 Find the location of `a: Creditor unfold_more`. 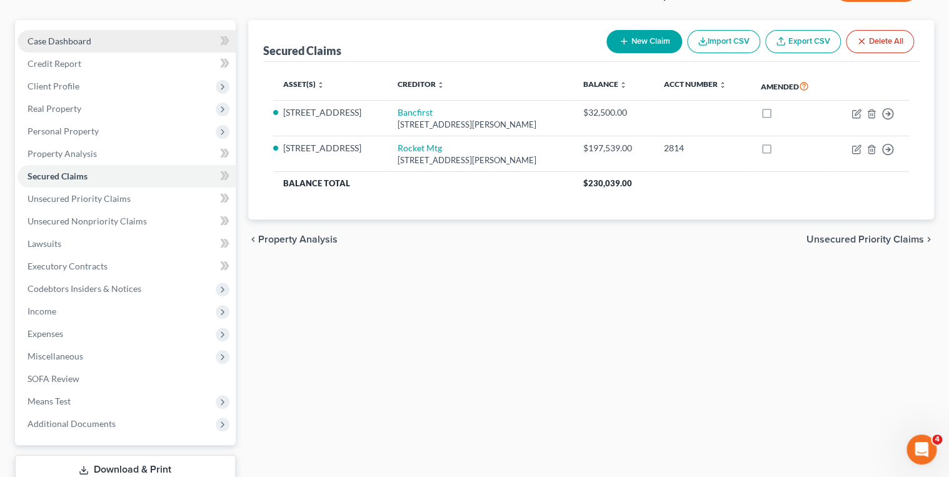

a: Creditor unfold_more is located at coordinates (421, 84).